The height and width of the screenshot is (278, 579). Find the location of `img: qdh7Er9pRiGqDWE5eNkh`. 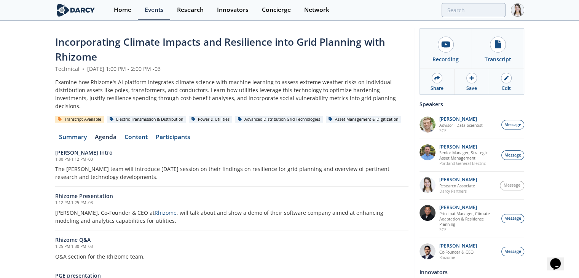

img: qdh7Er9pRiGqDWE5eNkh is located at coordinates (428, 185).